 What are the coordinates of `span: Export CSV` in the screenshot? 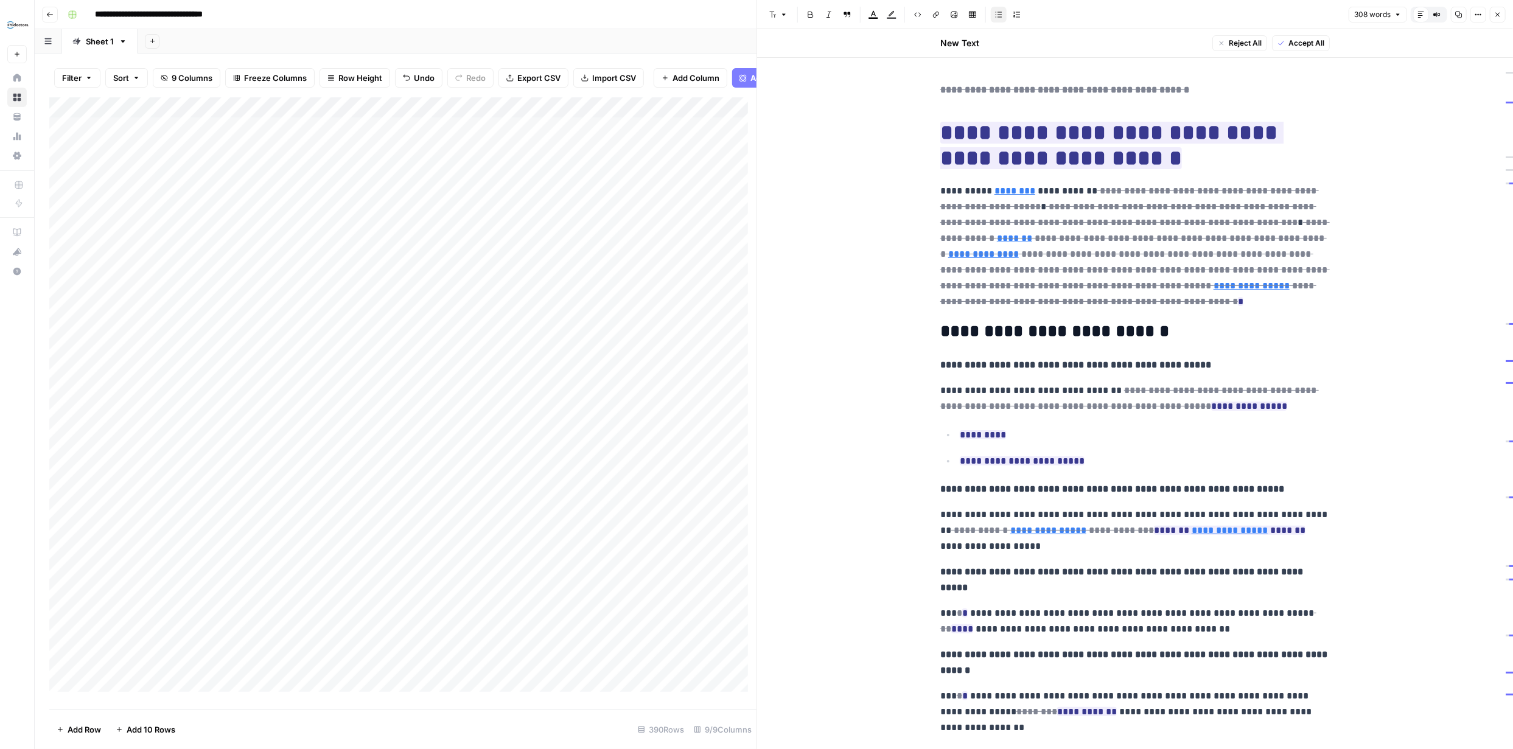 It's located at (539, 78).